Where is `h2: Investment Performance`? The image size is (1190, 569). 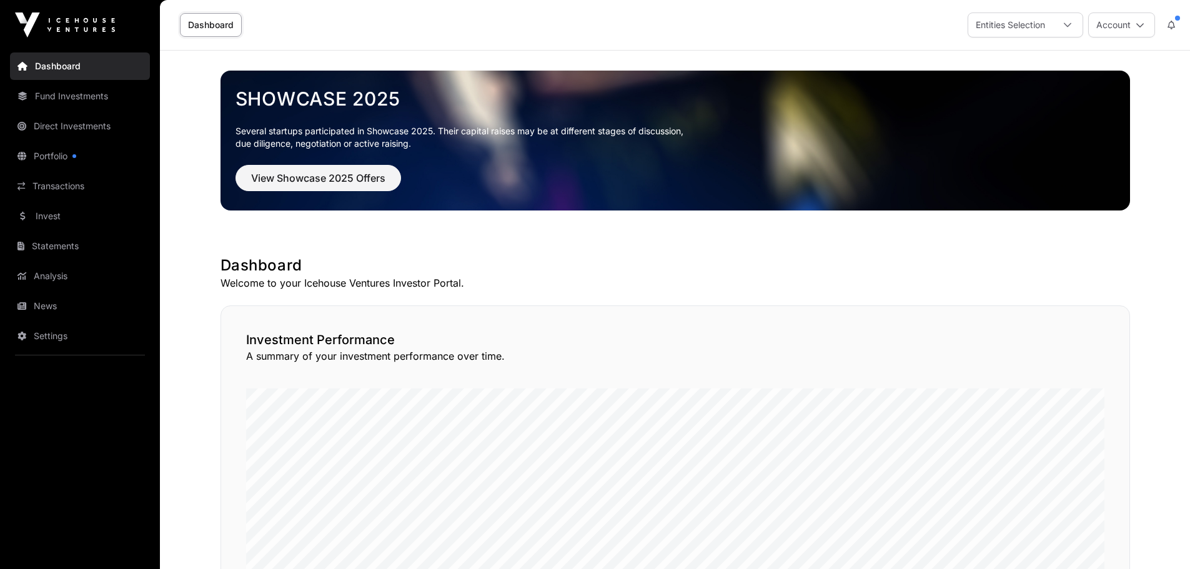
h2: Investment Performance is located at coordinates (675, 340).